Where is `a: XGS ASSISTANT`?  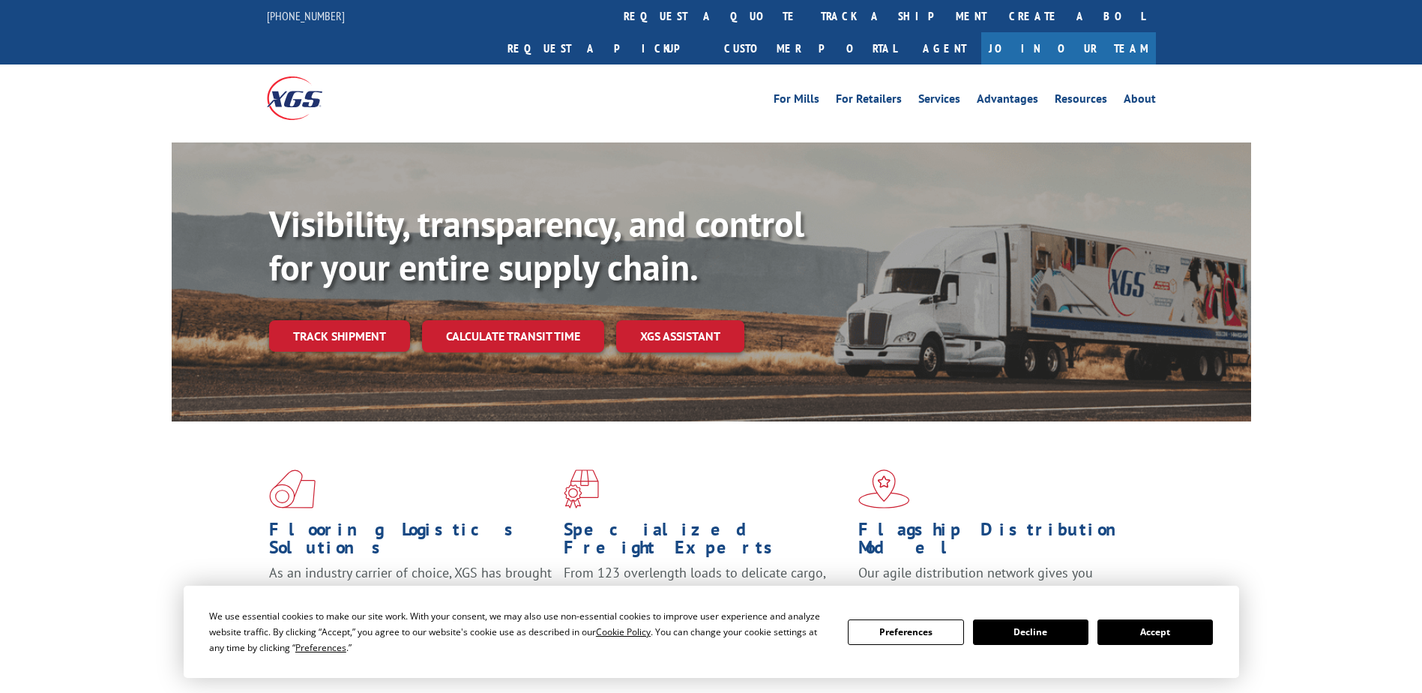 a: XGS ASSISTANT is located at coordinates (680, 336).